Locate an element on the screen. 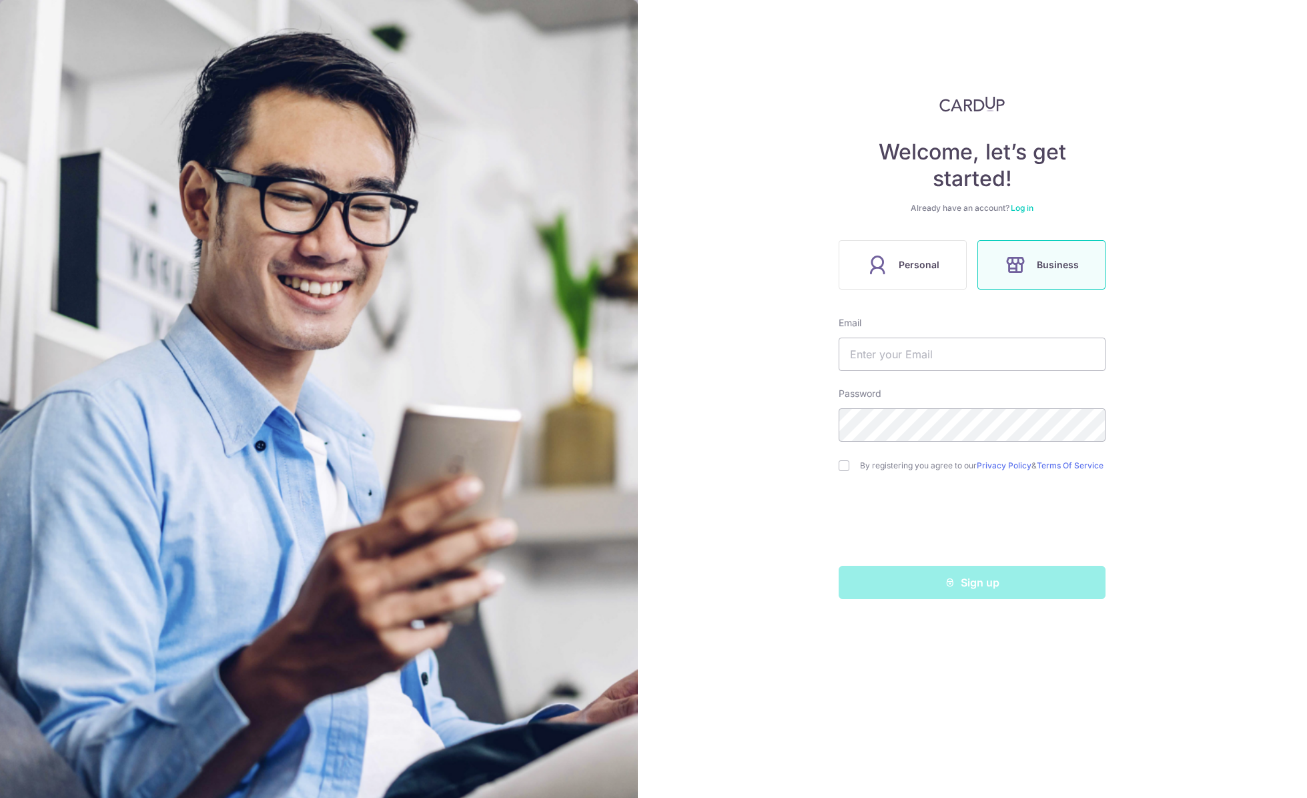  label: Password is located at coordinates (860, 394).